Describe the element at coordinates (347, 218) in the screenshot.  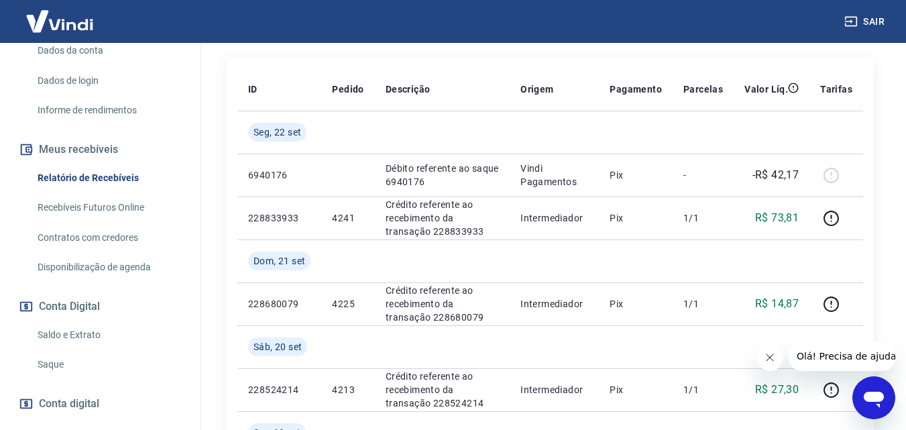
I see `p: 4241` at that location.